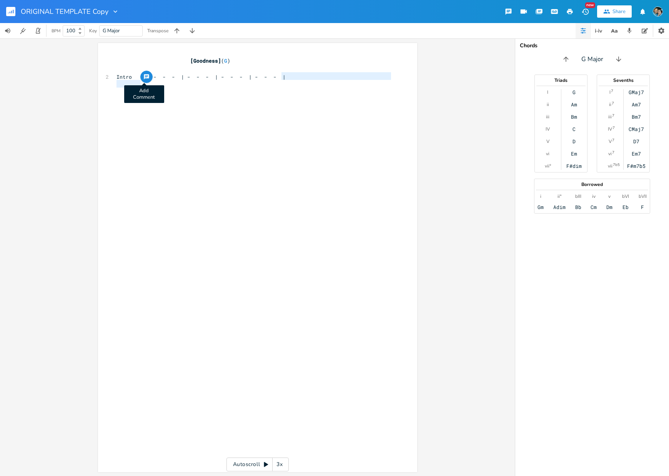  I want to click on div: Em, so click(574, 154).